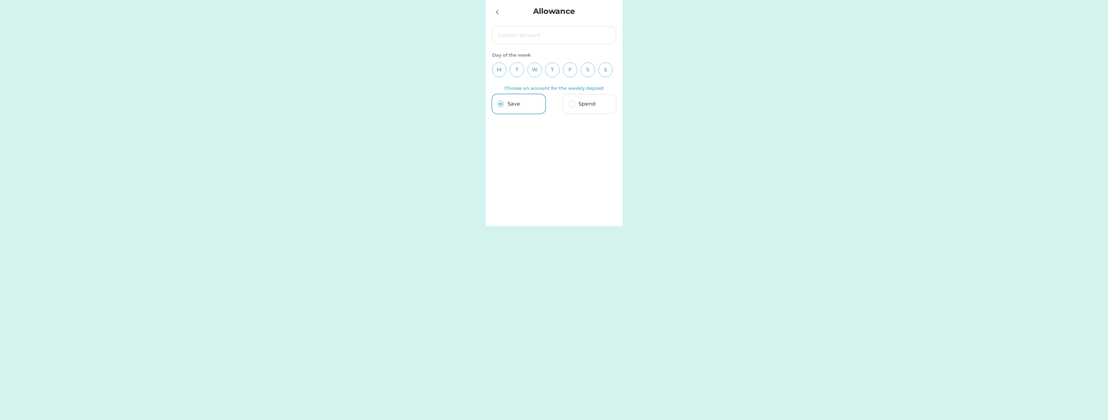 The width and height of the screenshot is (1108, 420). Describe the element at coordinates (570, 70) in the screenshot. I see `div: F` at that location.